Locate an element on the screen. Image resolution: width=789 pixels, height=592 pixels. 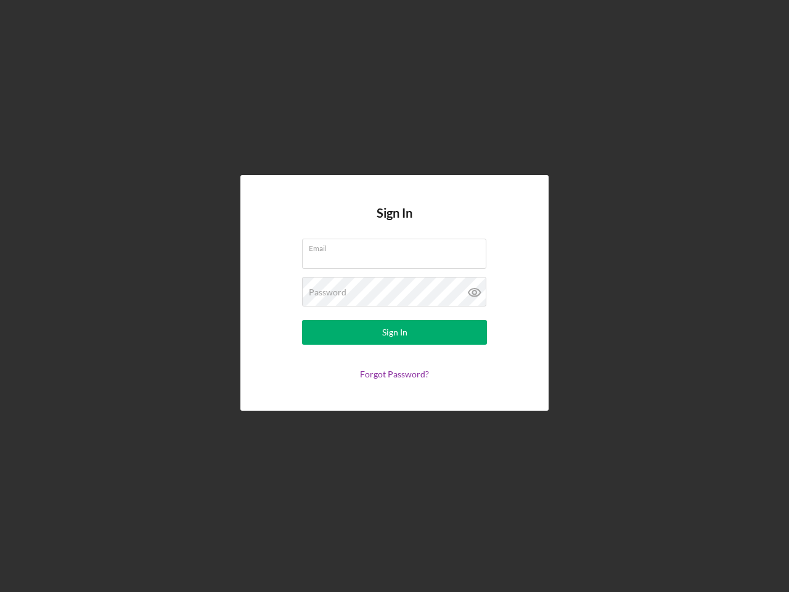
a: Forgot Password? is located at coordinates (395, 374).